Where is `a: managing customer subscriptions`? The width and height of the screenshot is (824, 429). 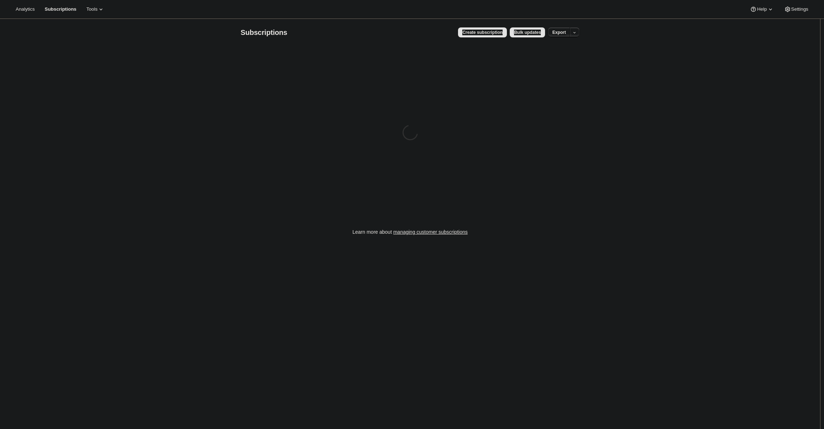
a: managing customer subscriptions is located at coordinates (430, 232).